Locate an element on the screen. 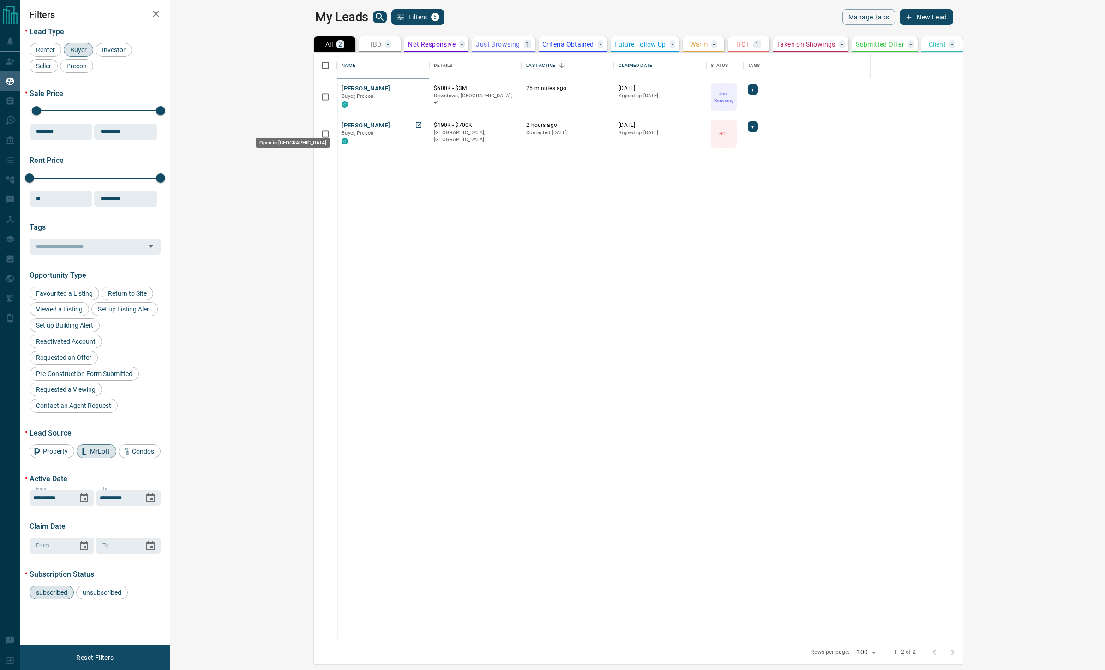  span: Buyer is located at coordinates (78, 50).